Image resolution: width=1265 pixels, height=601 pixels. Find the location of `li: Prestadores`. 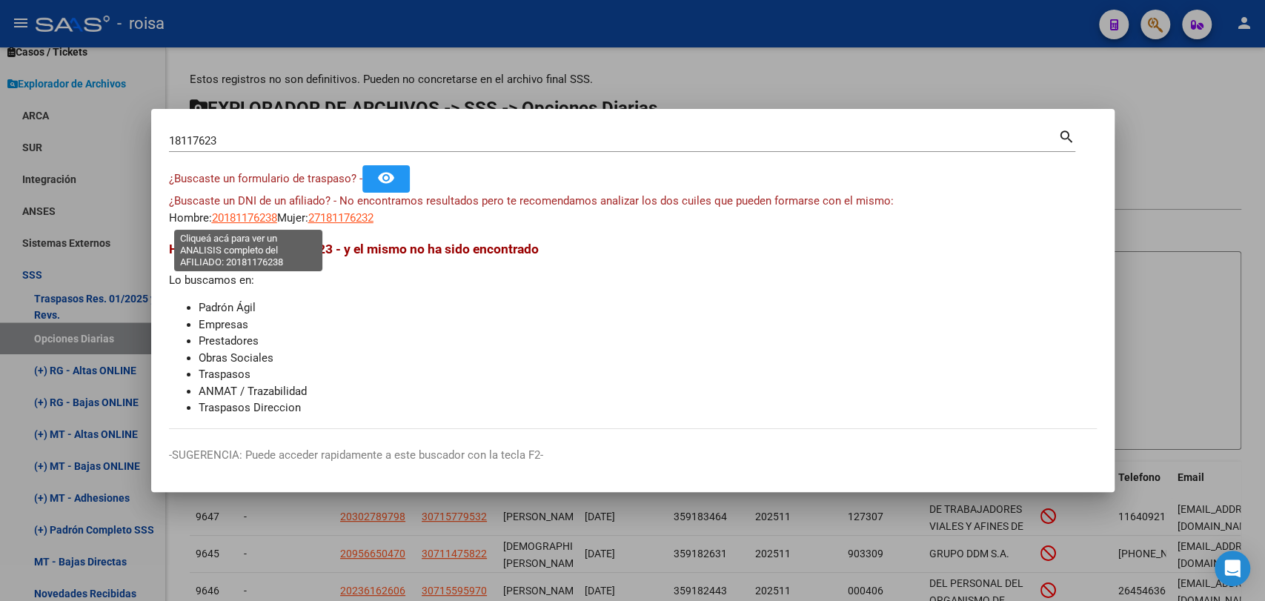

li: Prestadores is located at coordinates (648, 341).